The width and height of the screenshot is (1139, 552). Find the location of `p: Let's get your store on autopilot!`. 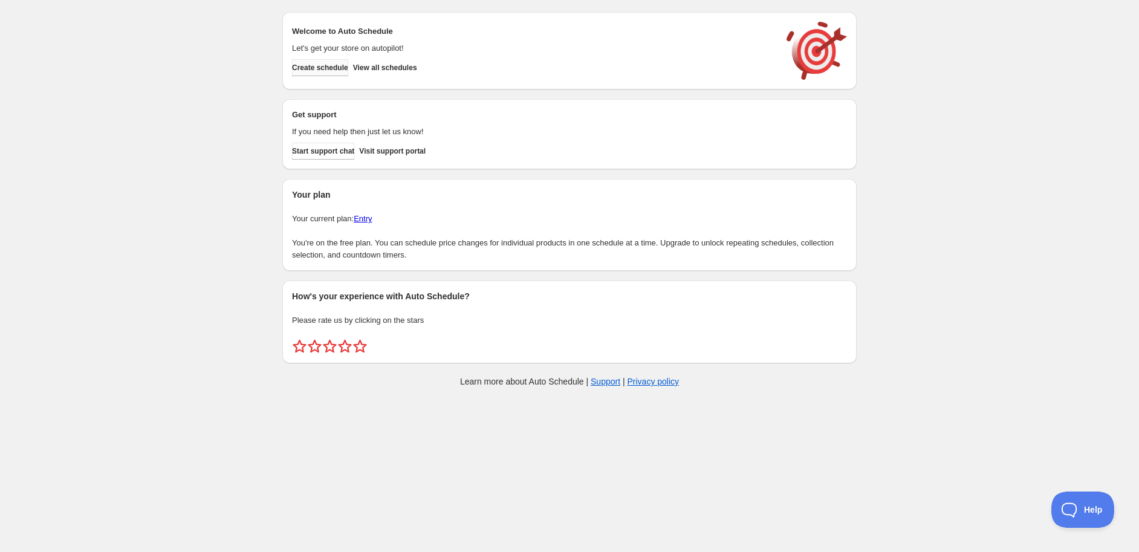

p: Let's get your store on autopilot! is located at coordinates (533, 48).